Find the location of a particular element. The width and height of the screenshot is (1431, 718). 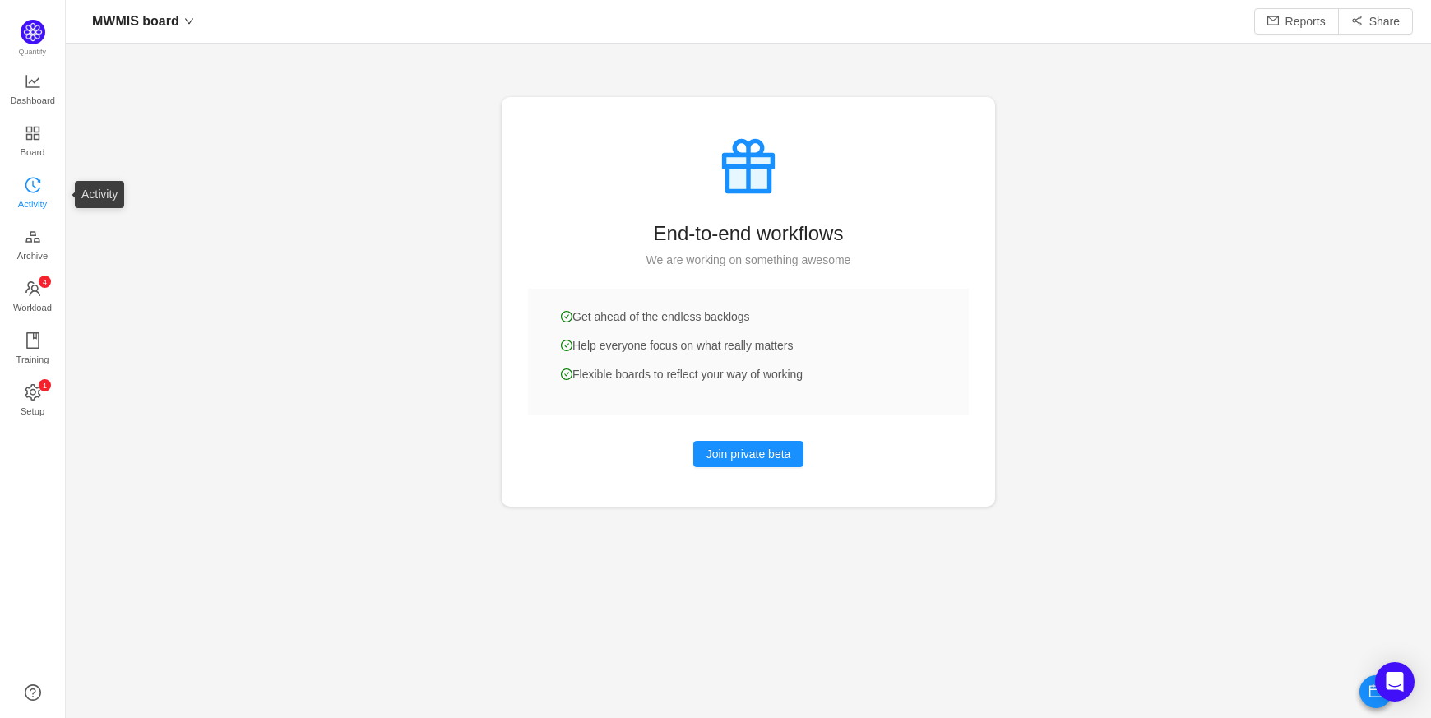

button: icon: share-altShare is located at coordinates (1375, 21).